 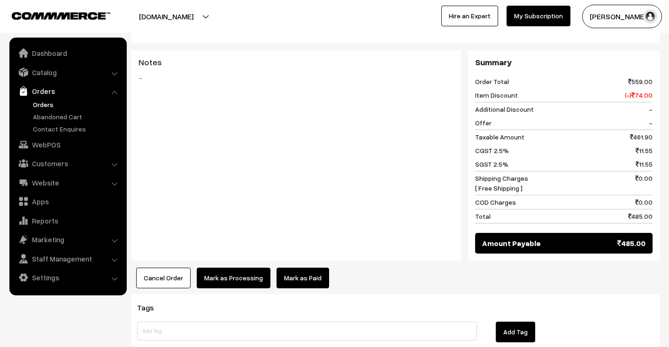 What do you see at coordinates (492, 81) in the screenshot?
I see `span: Order Total` at bounding box center [492, 81].